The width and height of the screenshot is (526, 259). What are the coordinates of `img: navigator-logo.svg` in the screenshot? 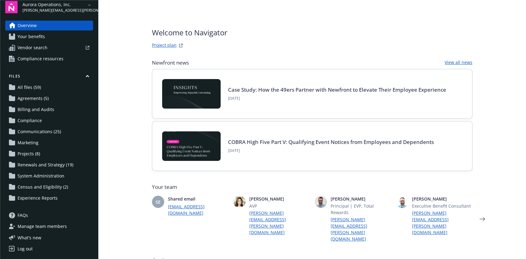 It's located at (11, 7).